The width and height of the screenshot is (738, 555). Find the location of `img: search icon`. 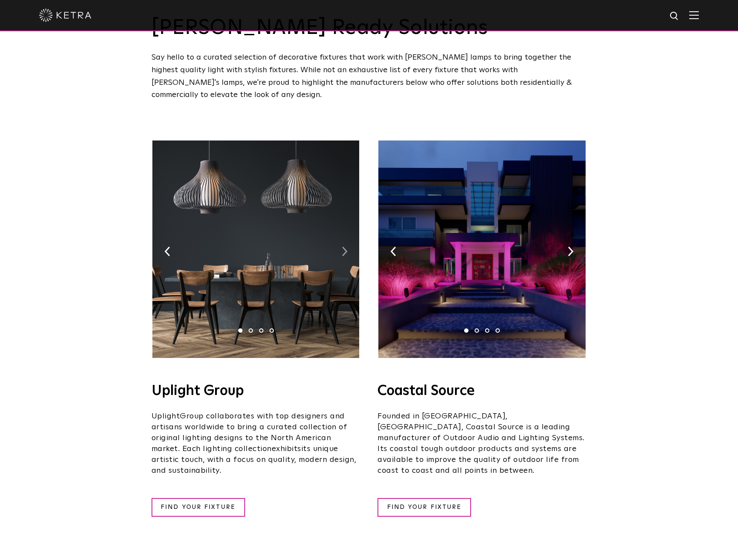

img: search icon is located at coordinates (674, 16).